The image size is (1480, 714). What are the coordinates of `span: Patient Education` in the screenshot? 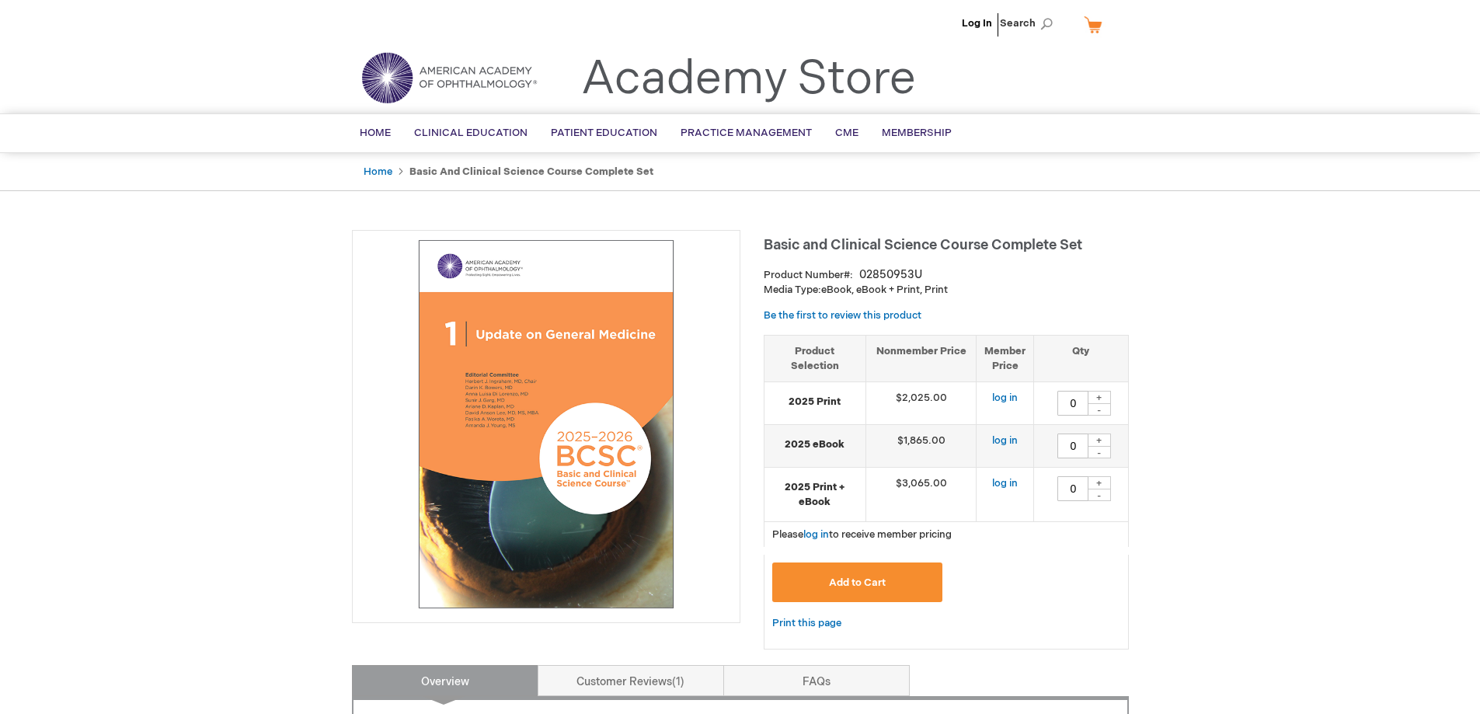 It's located at (604, 133).